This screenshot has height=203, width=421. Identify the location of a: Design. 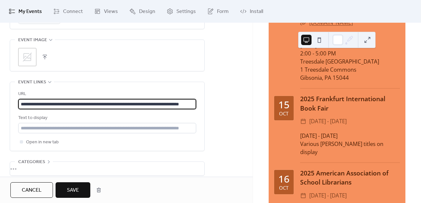
(142, 11).